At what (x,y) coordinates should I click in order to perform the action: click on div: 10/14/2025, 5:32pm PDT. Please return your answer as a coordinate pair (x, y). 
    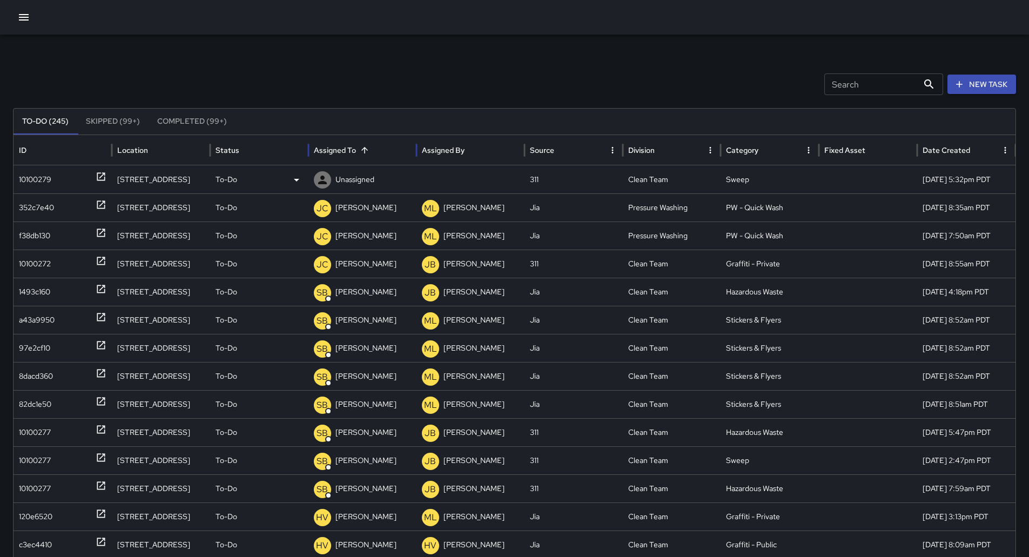
    Looking at the image, I should click on (966, 179).